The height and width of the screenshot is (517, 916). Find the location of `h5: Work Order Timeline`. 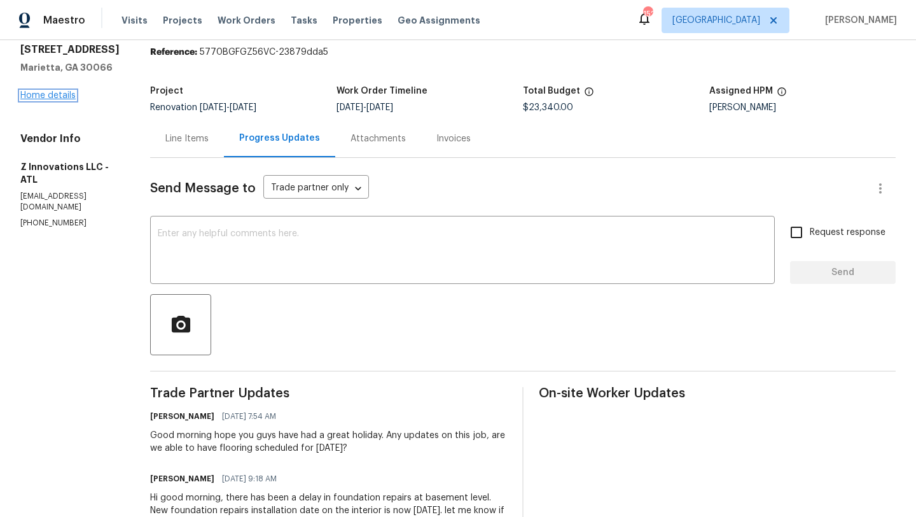

h5: Work Order Timeline is located at coordinates (382, 91).